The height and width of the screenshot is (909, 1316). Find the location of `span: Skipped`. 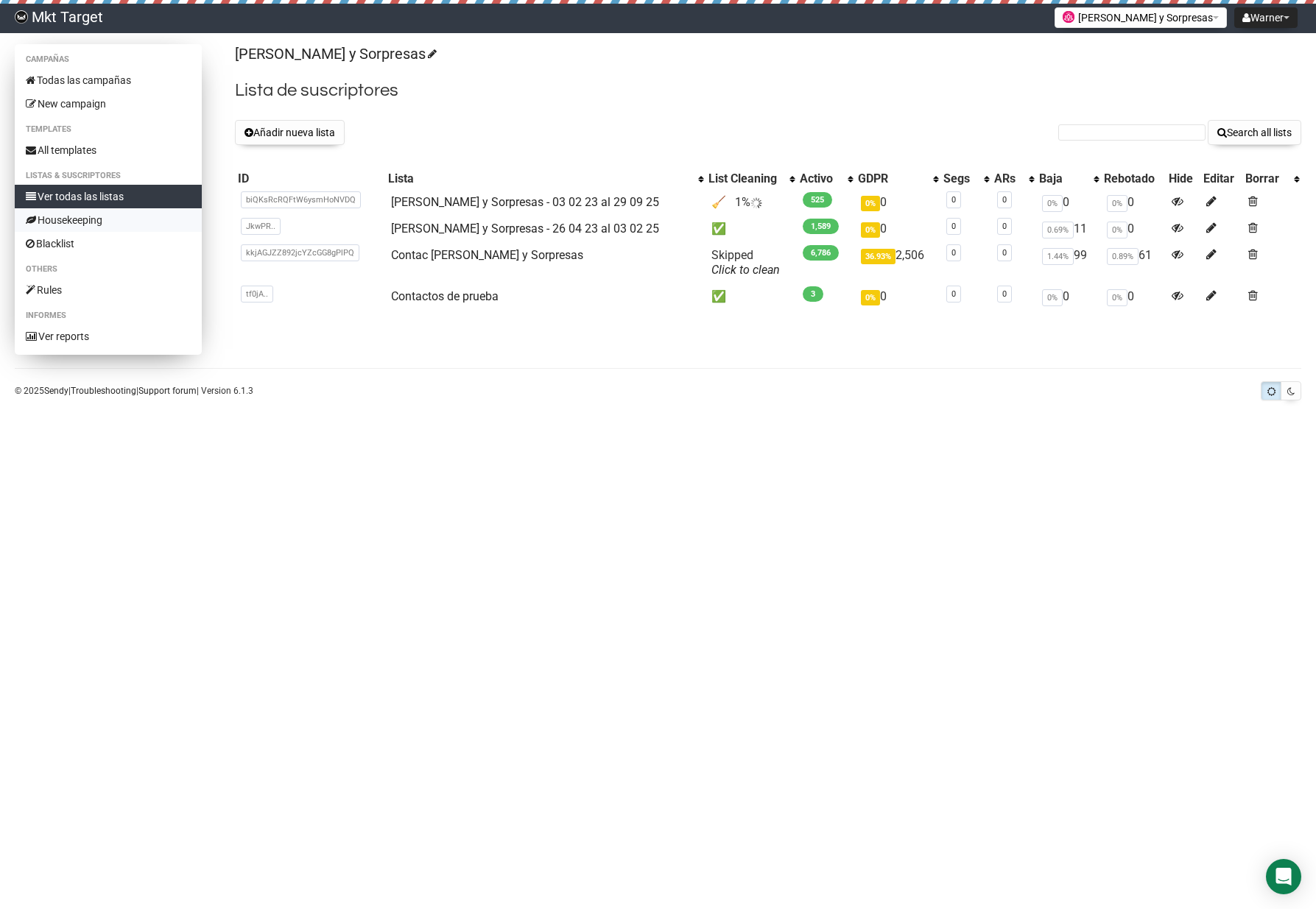

span: Skipped is located at coordinates (745, 262).